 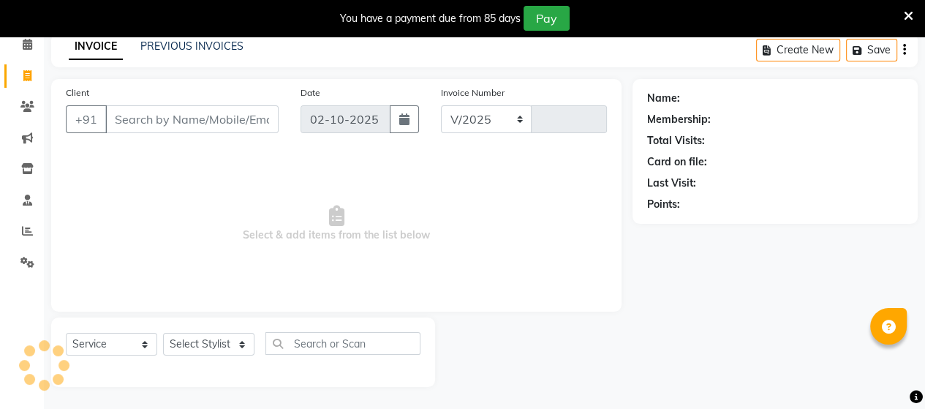 I want to click on input: Search by Name/Mobile/Email/Code, so click(x=192, y=119).